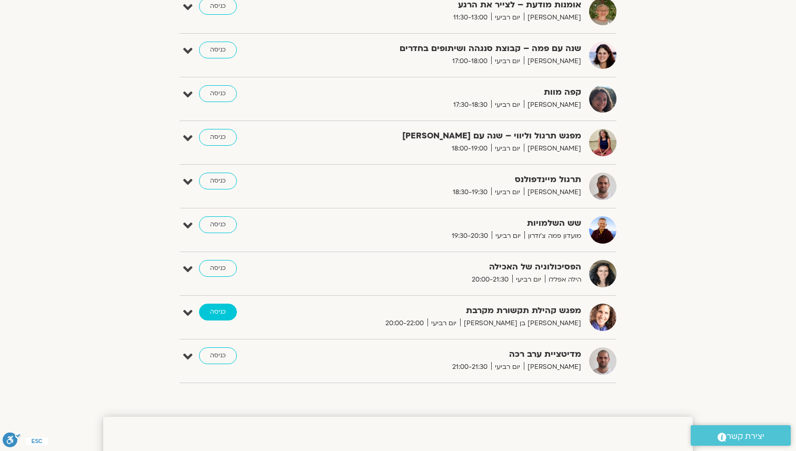 This screenshot has height=451, width=796. I want to click on span: 18:30-19:30, so click(470, 192).